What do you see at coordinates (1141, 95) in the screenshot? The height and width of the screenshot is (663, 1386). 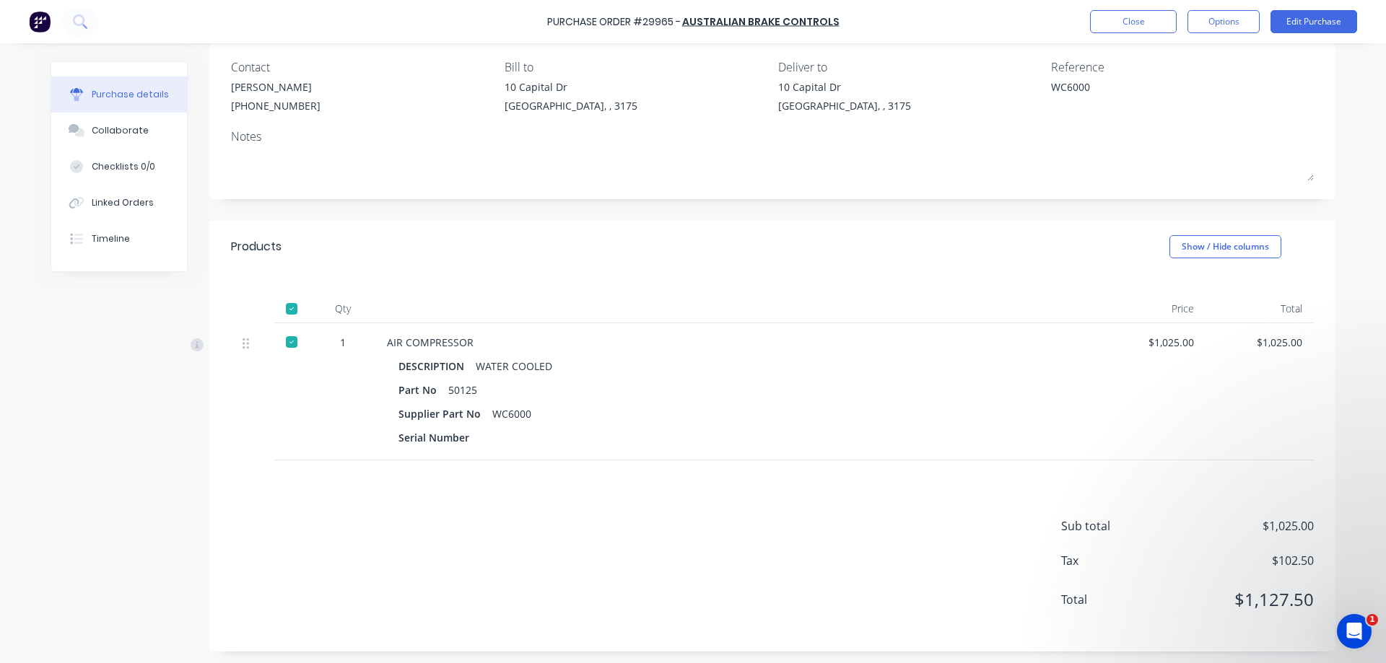 I see `textarea: WC6000` at bounding box center [1141, 95].